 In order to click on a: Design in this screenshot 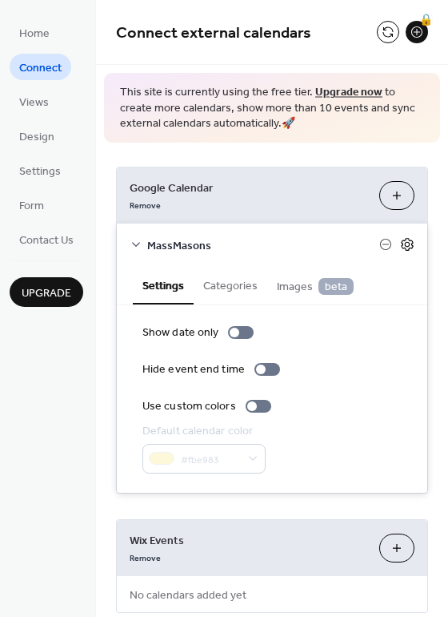, I will do `click(37, 135)`.